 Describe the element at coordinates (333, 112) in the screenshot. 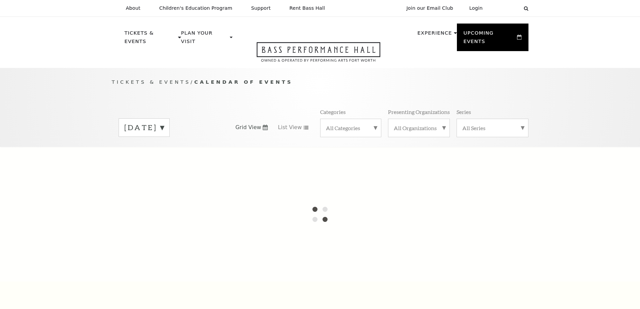

I see `p: Categories` at that location.